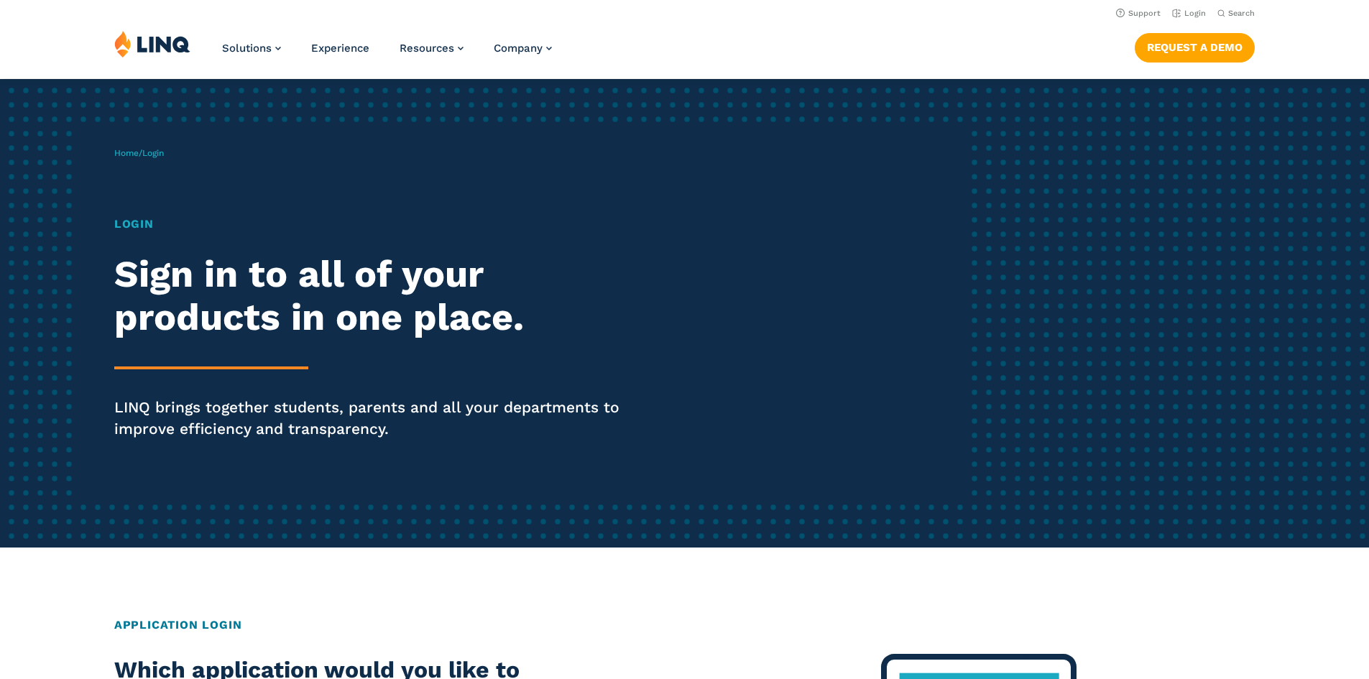 This screenshot has width=1369, height=679. I want to click on span: Login, so click(153, 153).